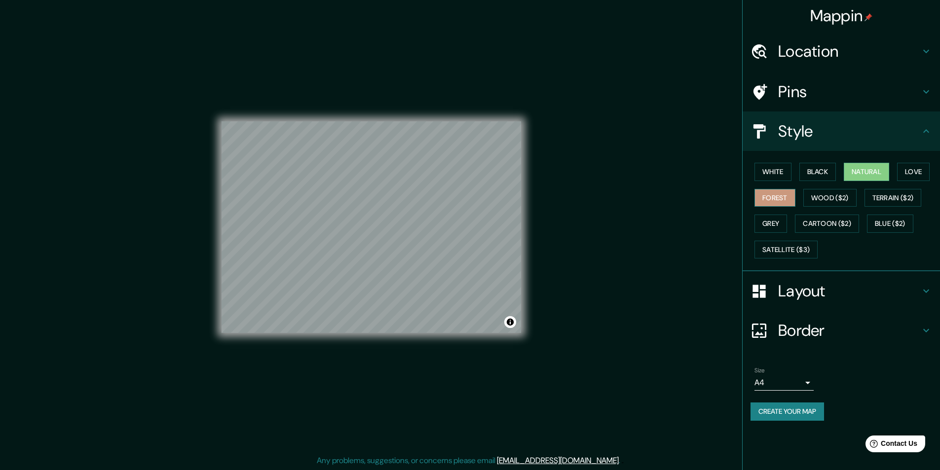  What do you see at coordinates (830, 198) in the screenshot?
I see `button: Wood ($2)` at bounding box center [830, 198].